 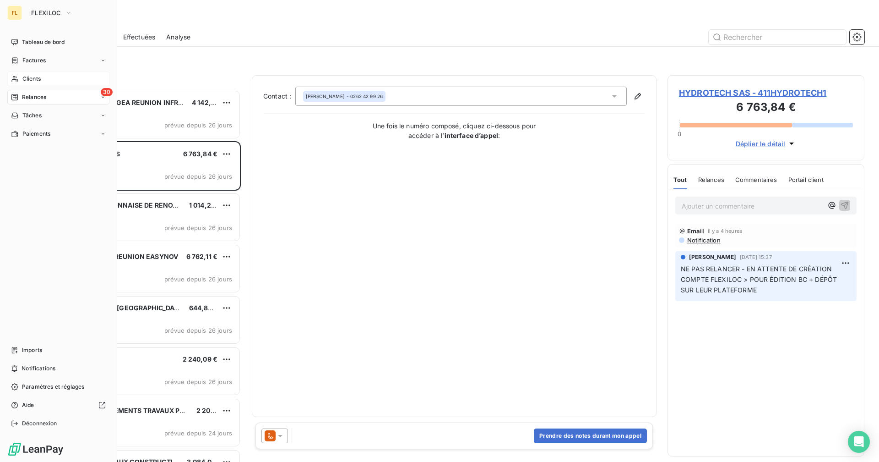 What do you see at coordinates (131, 205) in the screenshot?
I see `span: S2R STE REUNIONNAISE DE RENOVATION` at bounding box center [131, 205].